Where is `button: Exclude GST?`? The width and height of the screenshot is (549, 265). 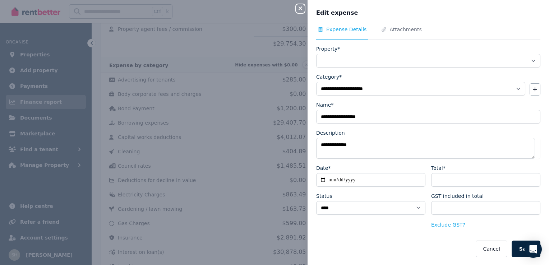 button: Exclude GST? is located at coordinates (448, 225).